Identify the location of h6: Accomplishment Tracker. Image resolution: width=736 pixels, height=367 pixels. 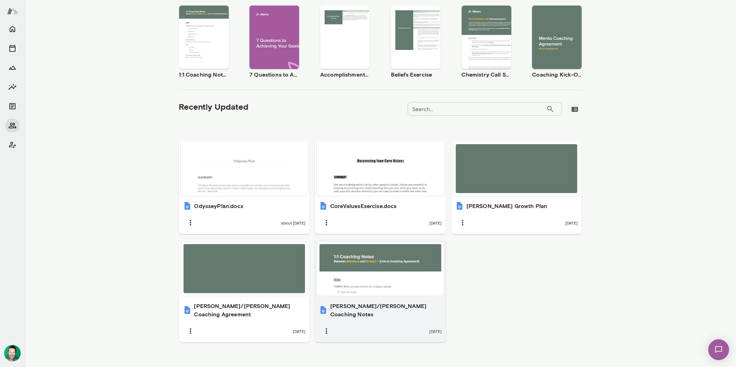
(345, 75).